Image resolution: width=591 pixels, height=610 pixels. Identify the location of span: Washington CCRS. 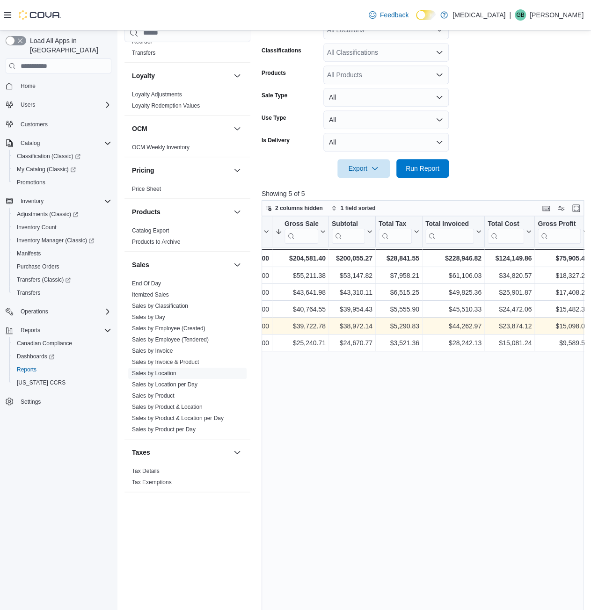
(62, 383).